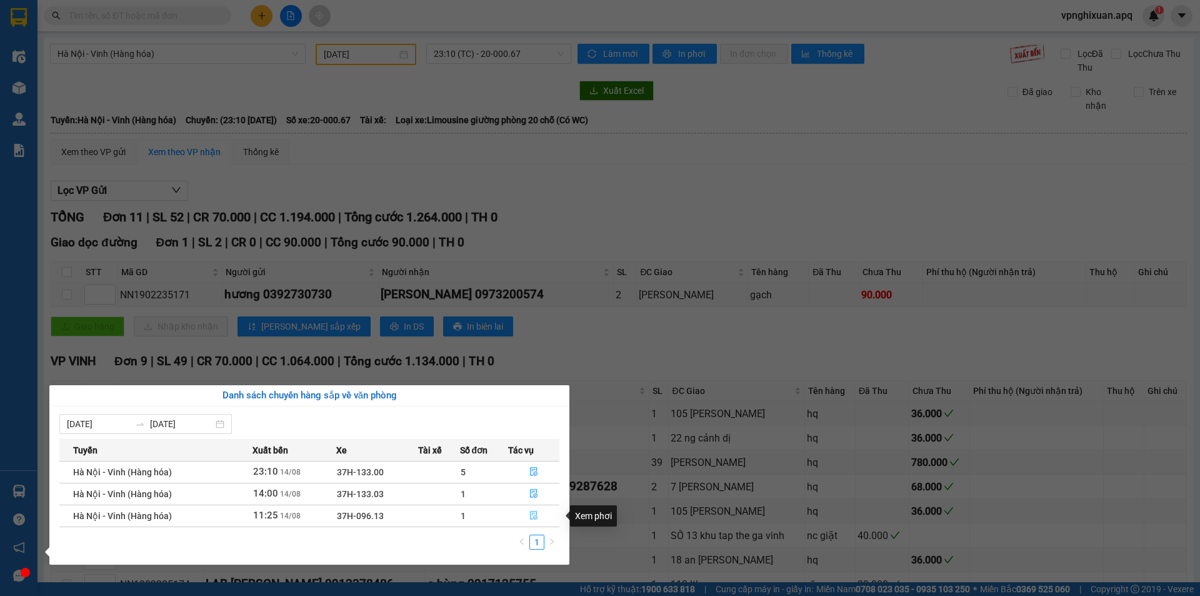 The height and width of the screenshot is (596, 1200). Describe the element at coordinates (360, 472) in the screenshot. I see `span: 37H-133.00` at that location.